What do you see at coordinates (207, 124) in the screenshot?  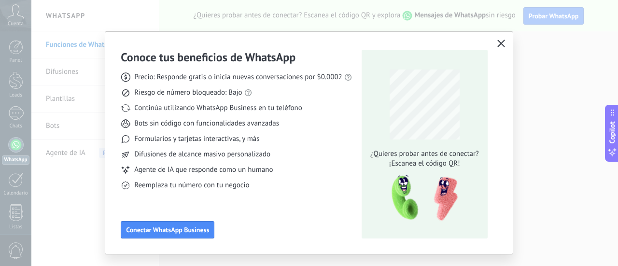 I see `span: Bots sin código con funcionalidades avanzadas` at bounding box center [207, 124].